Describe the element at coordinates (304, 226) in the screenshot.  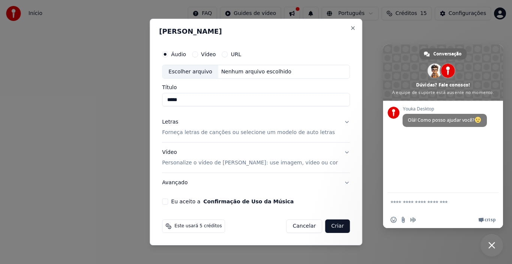
I see `button: Cancelar` at that location.